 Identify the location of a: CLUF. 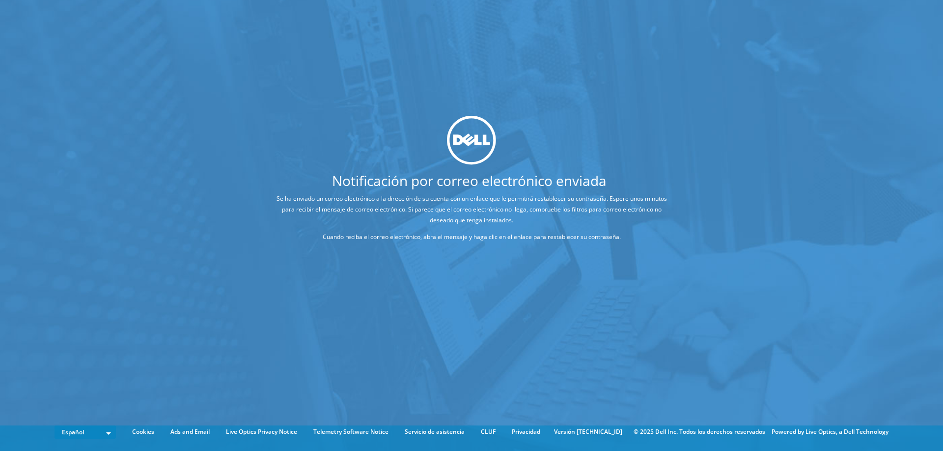
(488, 432).